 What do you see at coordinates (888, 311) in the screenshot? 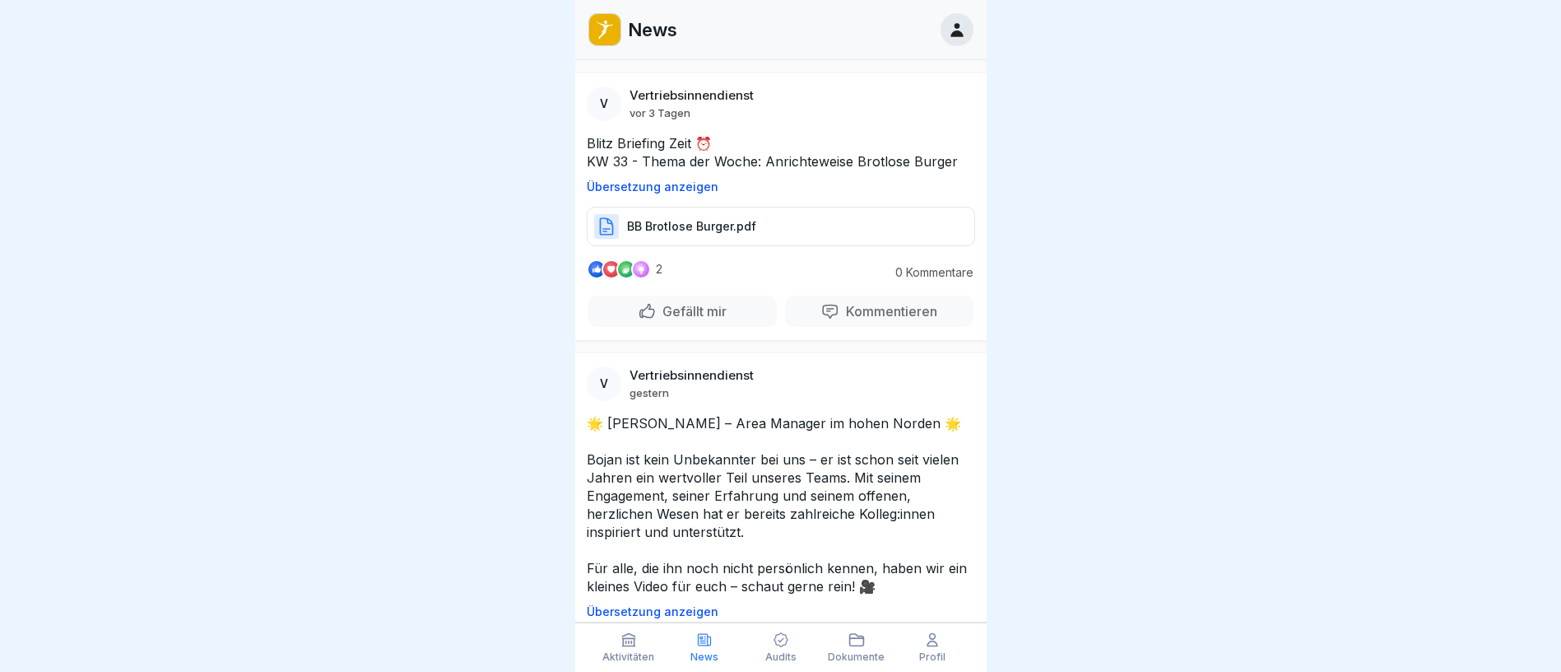
I see `p: Kommentieren` at bounding box center [888, 311].